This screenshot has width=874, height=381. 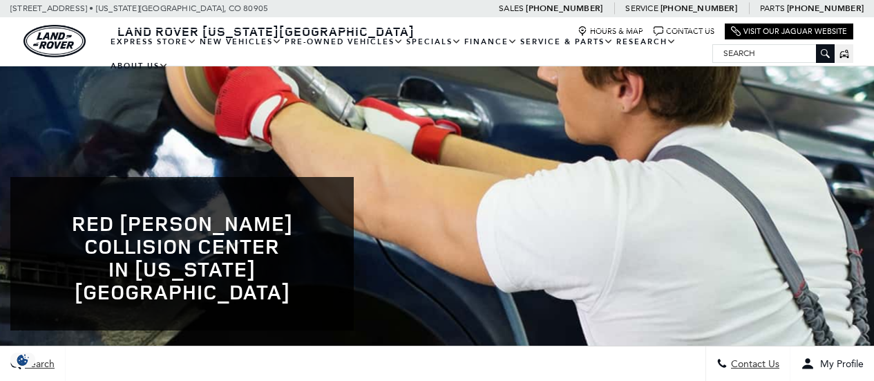 I want to click on img: Opt-Out Icon, so click(x=23, y=359).